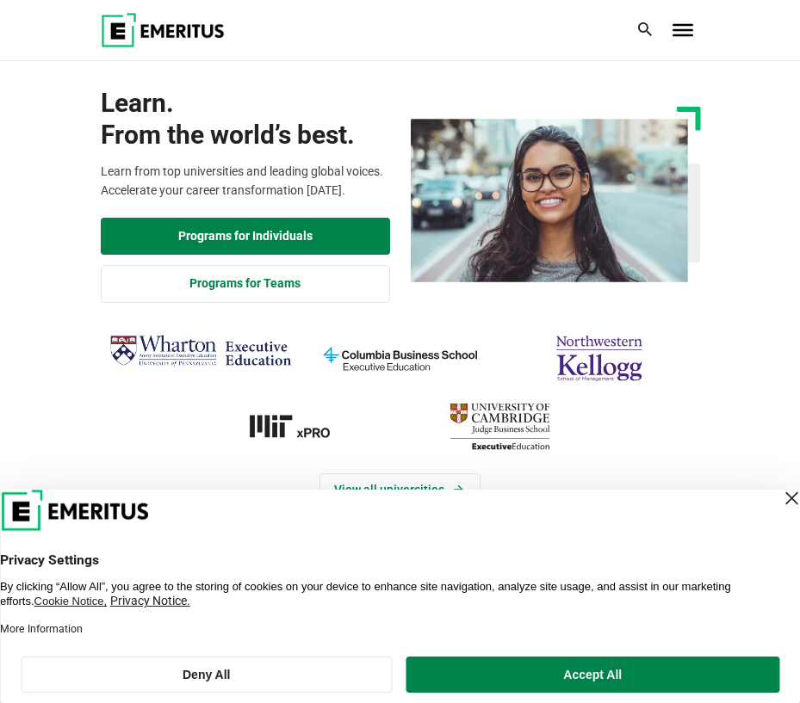  Describe the element at coordinates (599, 358) in the screenshot. I see `img: northwestern-kellogg` at that location.